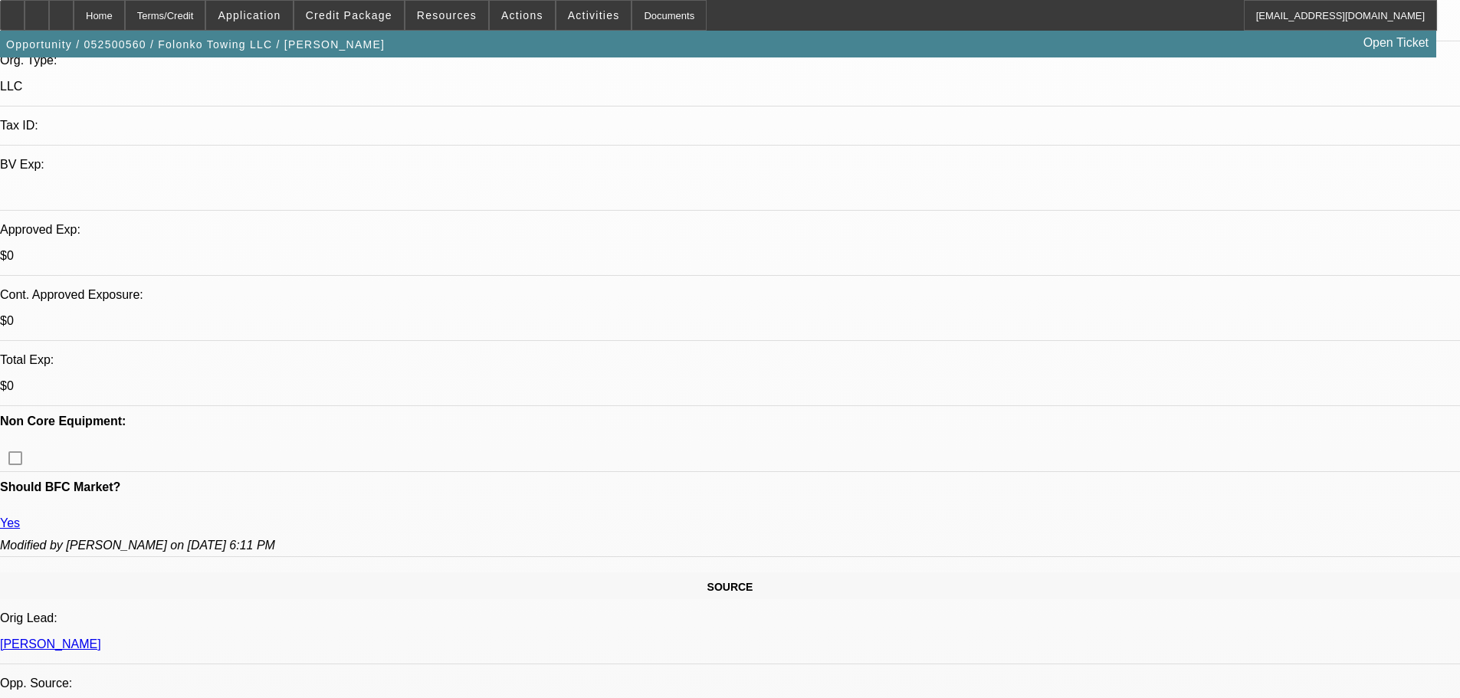 This screenshot has width=1460, height=698. What do you see at coordinates (447, 15) in the screenshot?
I see `button: Resources` at bounding box center [447, 15].